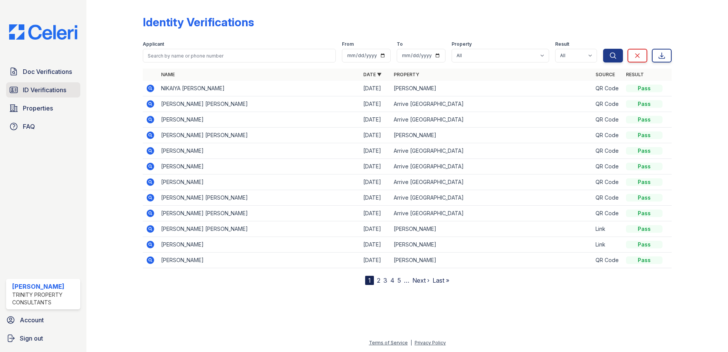  What do you see at coordinates (31, 338) in the screenshot?
I see `span: Sign out` at bounding box center [31, 338].